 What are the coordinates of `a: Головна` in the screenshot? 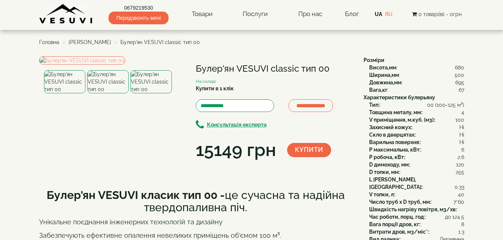 It's located at (49, 42).